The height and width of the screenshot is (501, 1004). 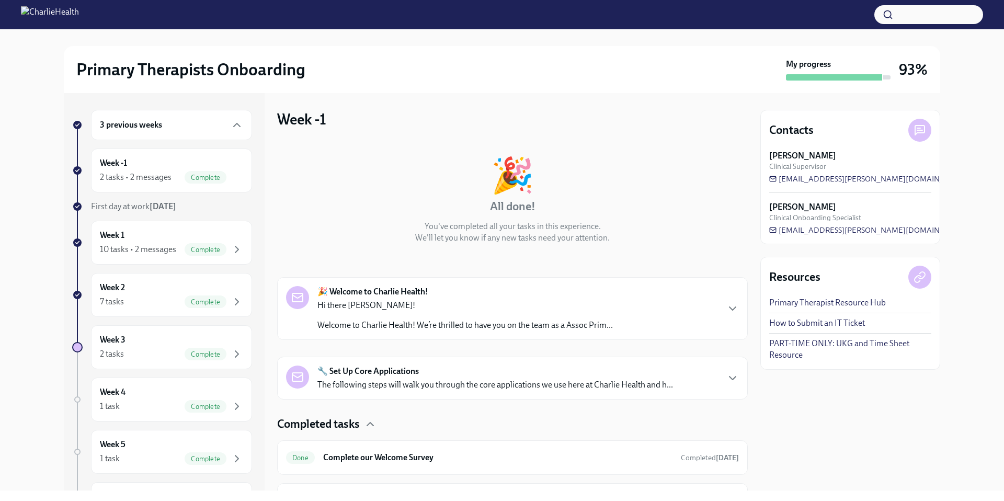 What do you see at coordinates (112, 288) in the screenshot?
I see `h6: Week 2` at bounding box center [112, 288].